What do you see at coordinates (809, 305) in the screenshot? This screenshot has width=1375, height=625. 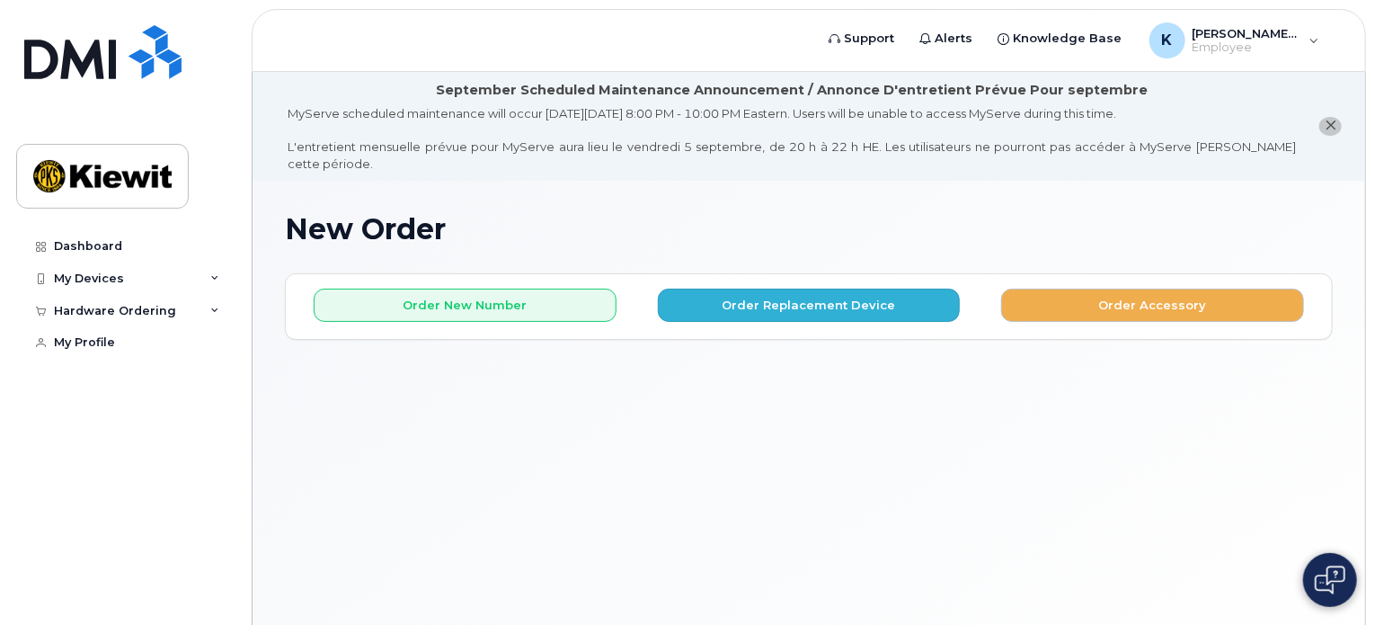 I see `button: Order Replacement Device` at bounding box center [809, 305].